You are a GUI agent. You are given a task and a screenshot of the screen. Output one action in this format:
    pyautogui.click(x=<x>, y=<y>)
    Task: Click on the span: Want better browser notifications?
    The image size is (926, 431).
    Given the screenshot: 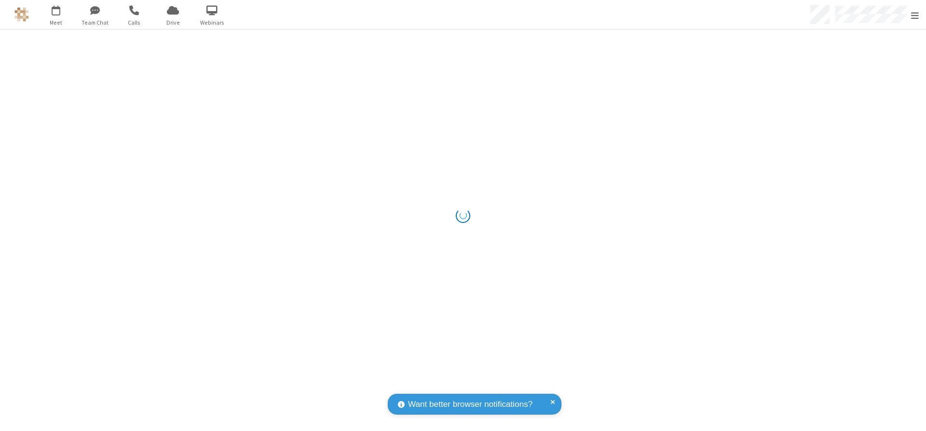 What is the action you would take?
    pyautogui.click(x=470, y=404)
    